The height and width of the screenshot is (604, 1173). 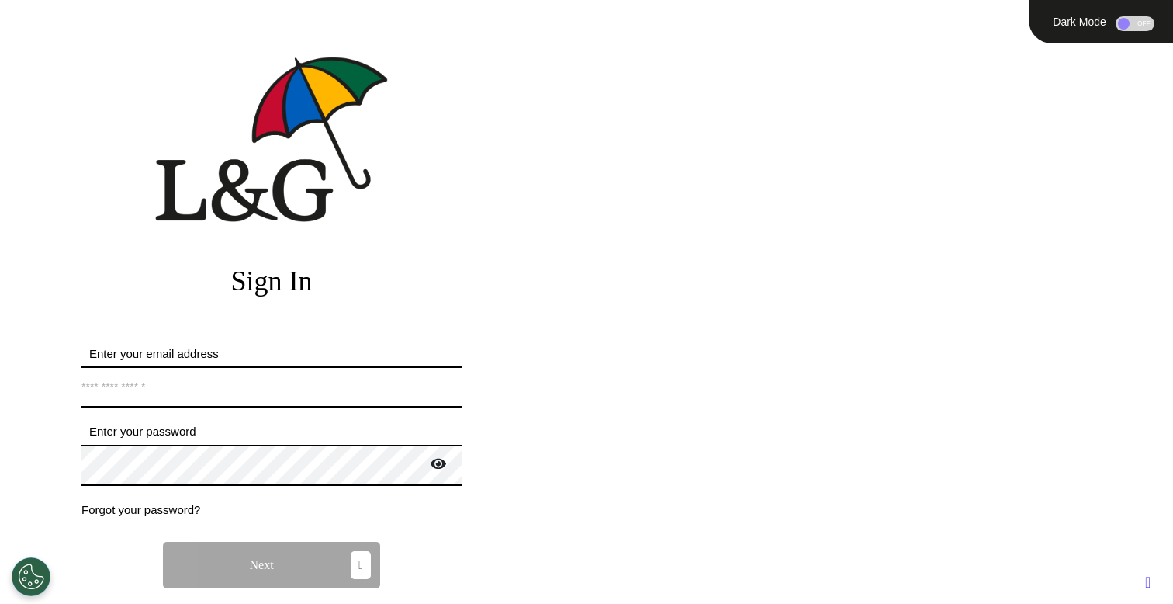 I want to click on span: Next, so click(x=261, y=565).